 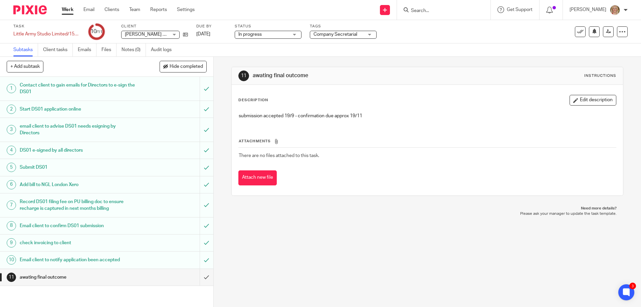 What do you see at coordinates (78, 226) in the screenshot?
I see `h1: Email client to confirm DS01 submission` at bounding box center [78, 226].